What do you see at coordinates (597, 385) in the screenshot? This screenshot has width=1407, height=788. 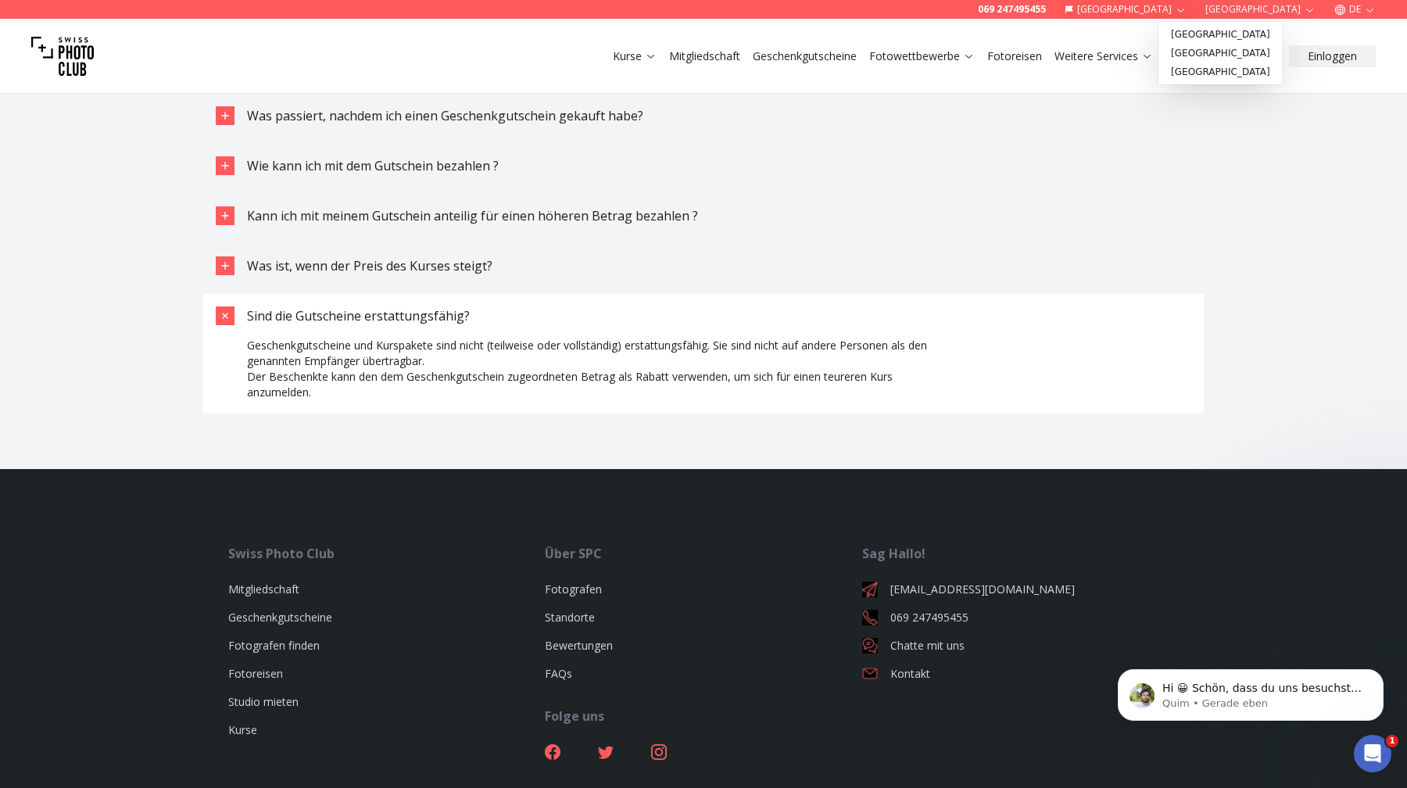 I see `p: Der Beschenkte kann den dem Geschenkgutschein zugeordneten Betrag als Rabatt verwenden, um sich f...` at bounding box center [597, 385].